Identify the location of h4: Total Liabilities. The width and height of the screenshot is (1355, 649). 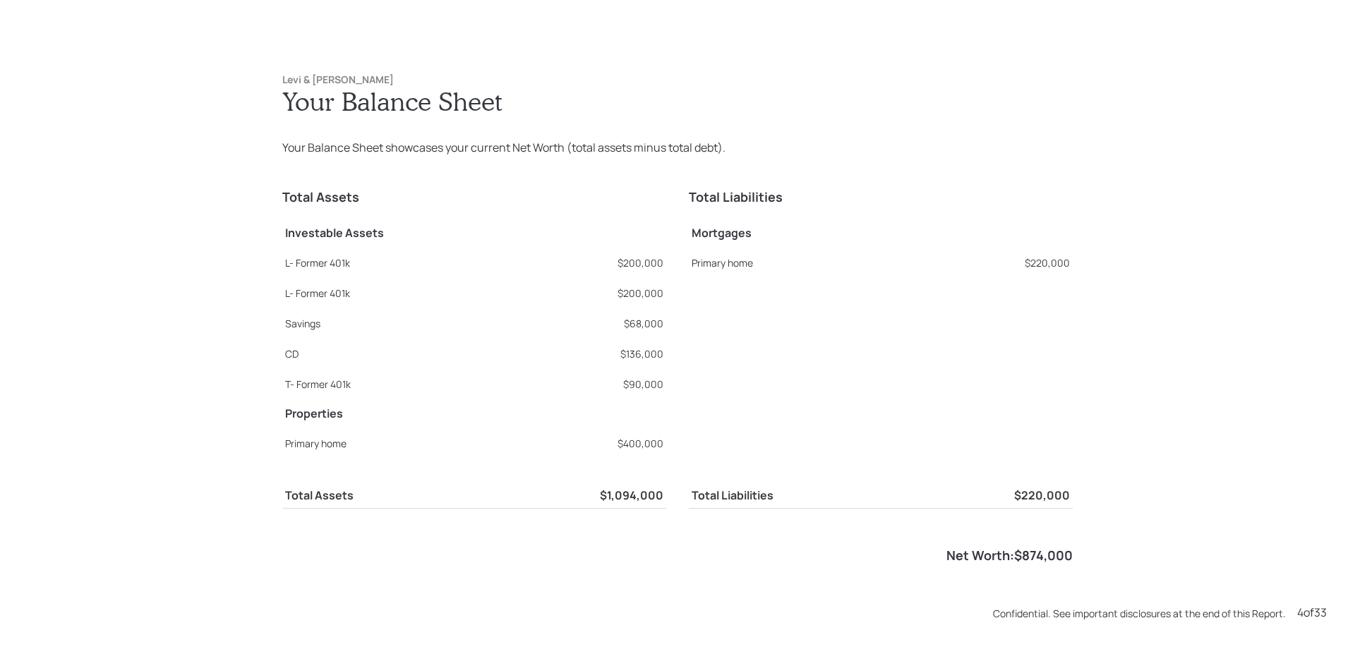
(881, 198).